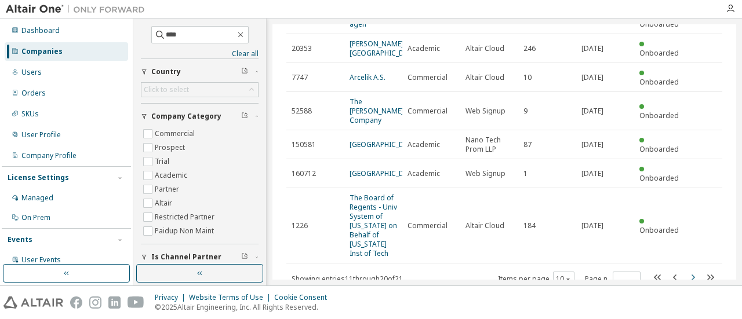 Image resolution: width=742 pixels, height=319 pixels. Describe the element at coordinates (563, 279) in the screenshot. I see `button: 10` at that location.